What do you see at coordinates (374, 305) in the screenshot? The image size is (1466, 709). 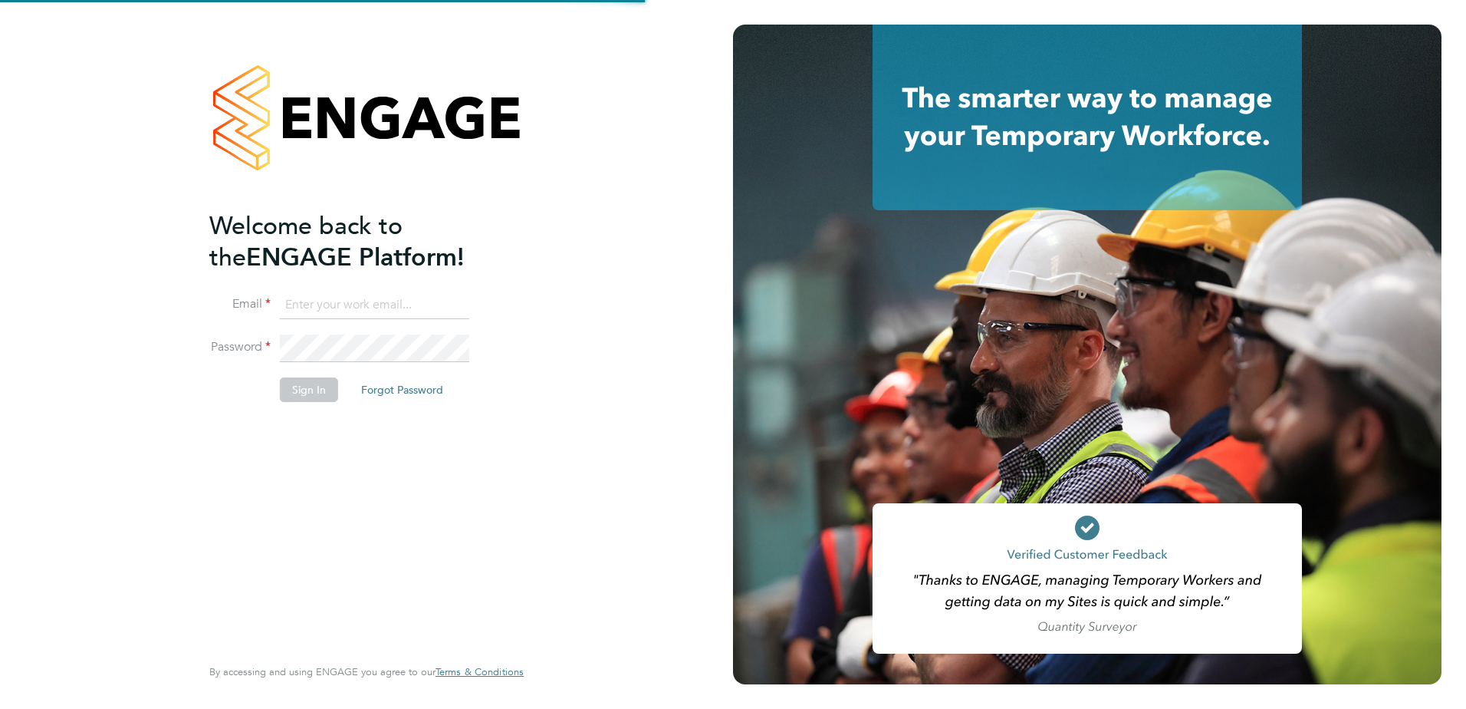 I see `input: Enter your work email...` at bounding box center [374, 305].